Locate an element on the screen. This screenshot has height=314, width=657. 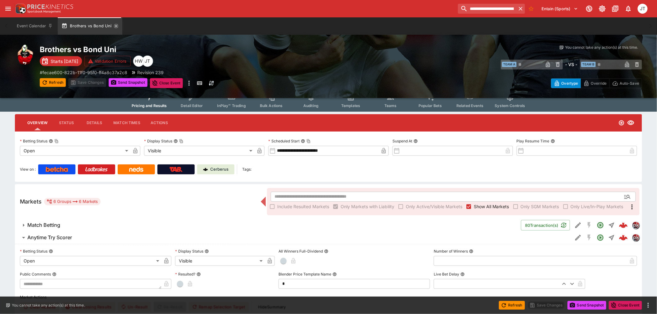
a: Cerberus is located at coordinates (216, 170).